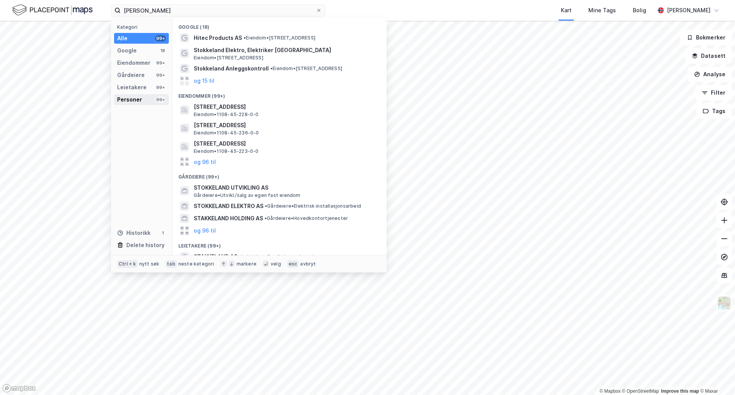 Image resolution: width=735 pixels, height=395 pixels. Describe the element at coordinates (714, 111) in the screenshot. I see `button: Tags` at that location.